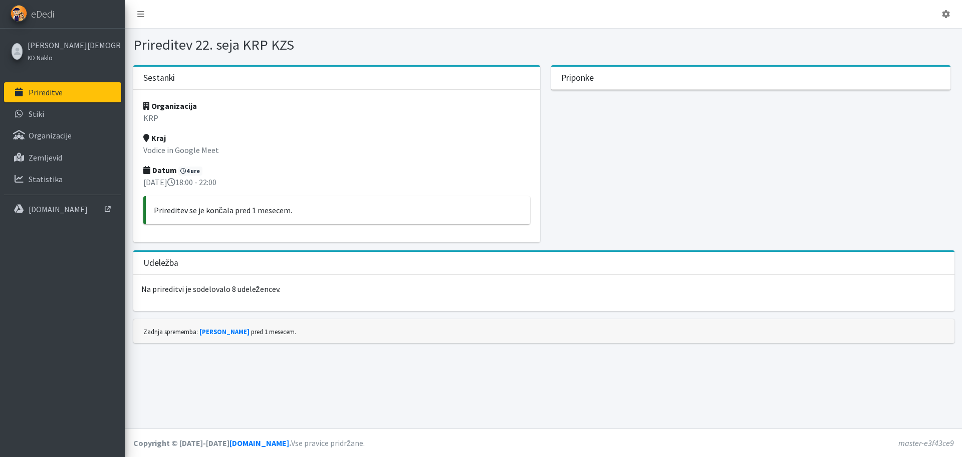  I want to click on a: KD Naklo, so click(73, 57).